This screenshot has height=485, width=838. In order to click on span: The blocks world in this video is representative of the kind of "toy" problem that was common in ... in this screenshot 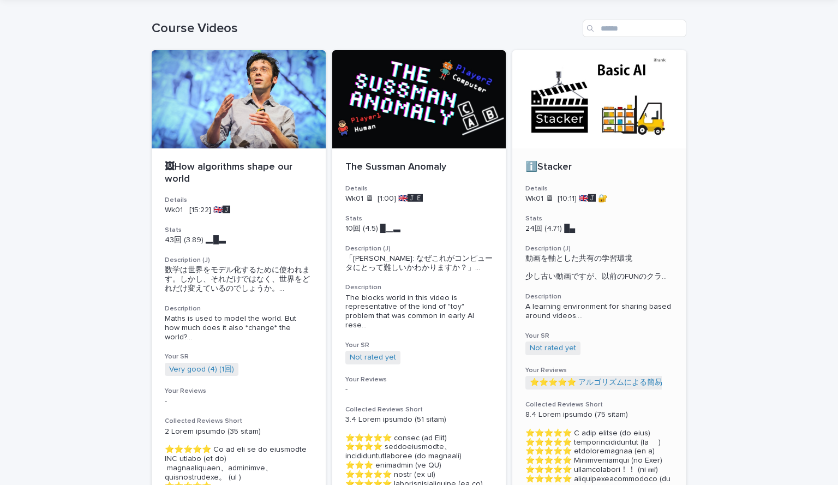, I will do `click(419, 312)`.